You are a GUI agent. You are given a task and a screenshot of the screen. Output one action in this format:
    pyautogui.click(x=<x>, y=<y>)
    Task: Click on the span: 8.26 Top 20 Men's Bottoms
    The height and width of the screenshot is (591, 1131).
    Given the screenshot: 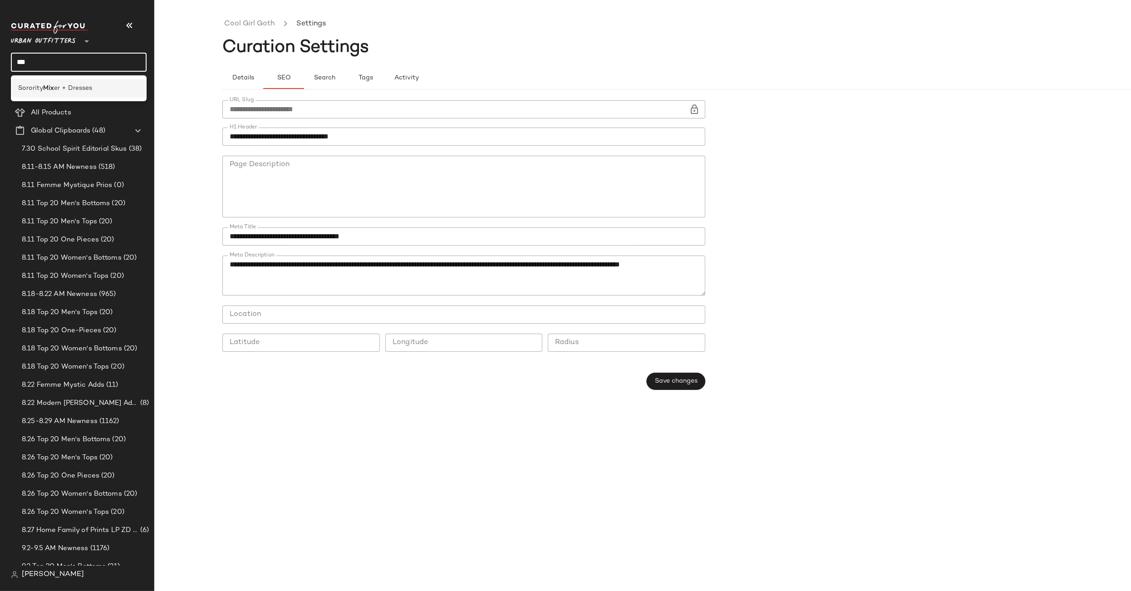 What is the action you would take?
    pyautogui.click(x=66, y=439)
    